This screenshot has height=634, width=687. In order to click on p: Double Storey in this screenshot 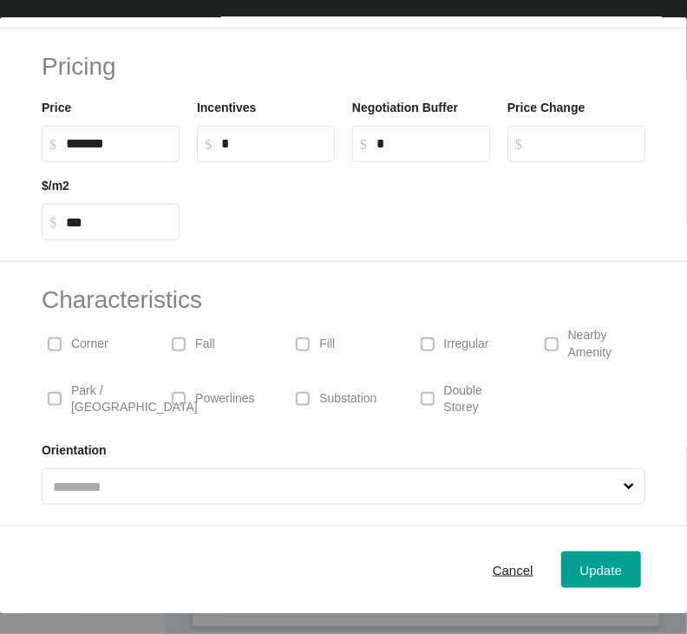, I will do `click(480, 399)`.